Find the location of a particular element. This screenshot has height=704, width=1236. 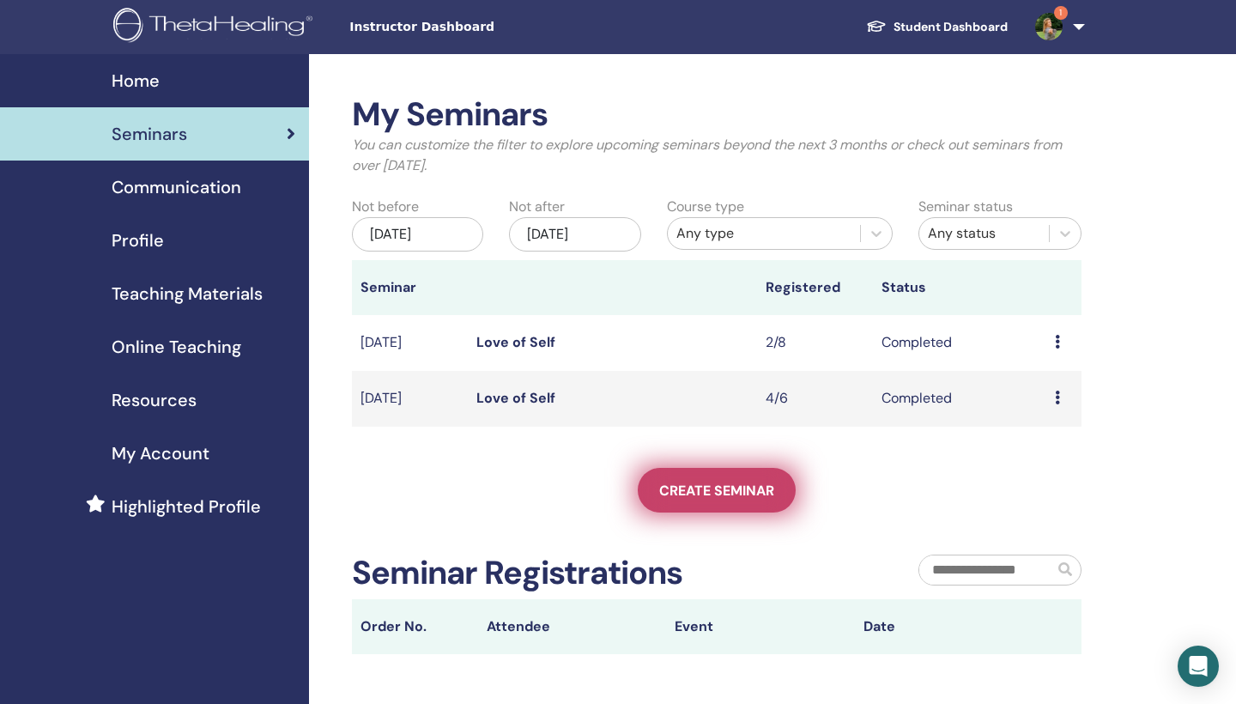

a: Create seminar is located at coordinates (717, 490).